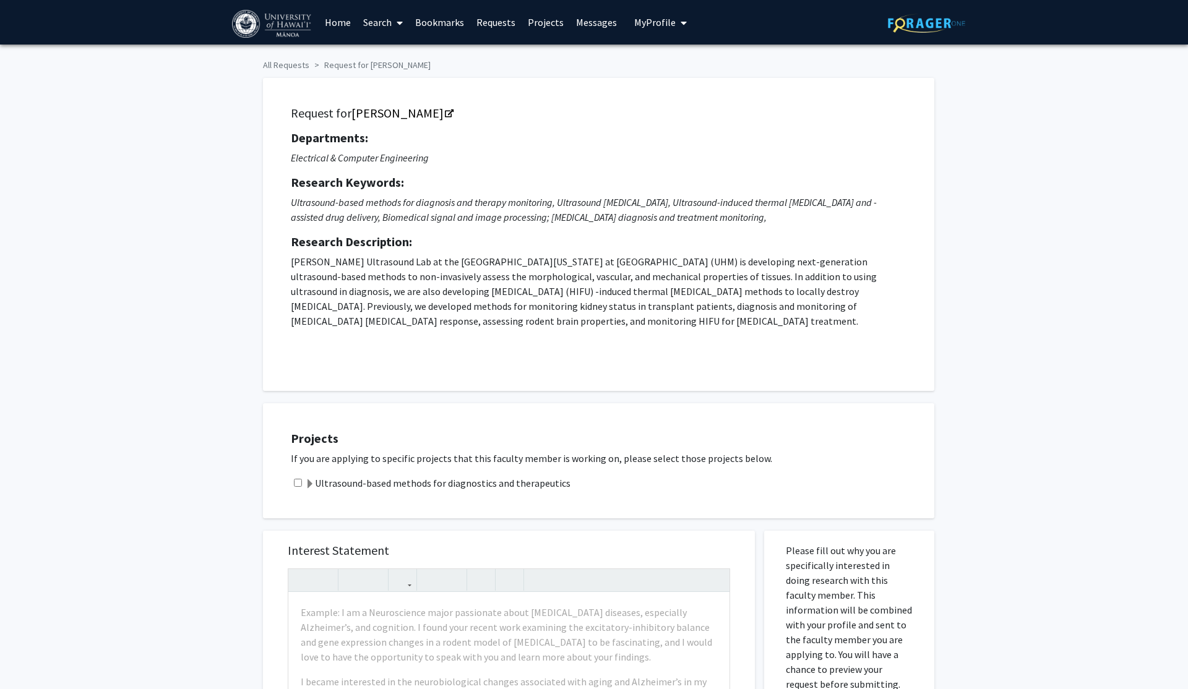  Describe the element at coordinates (329, 137) in the screenshot. I see `strong: Departments:` at that location.